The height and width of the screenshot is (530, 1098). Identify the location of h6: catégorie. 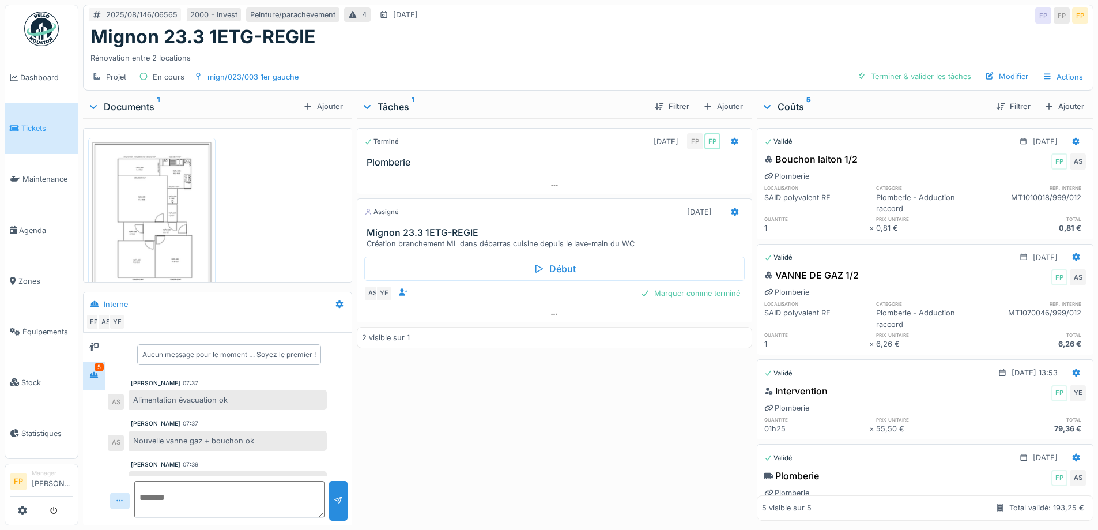
(929, 303).